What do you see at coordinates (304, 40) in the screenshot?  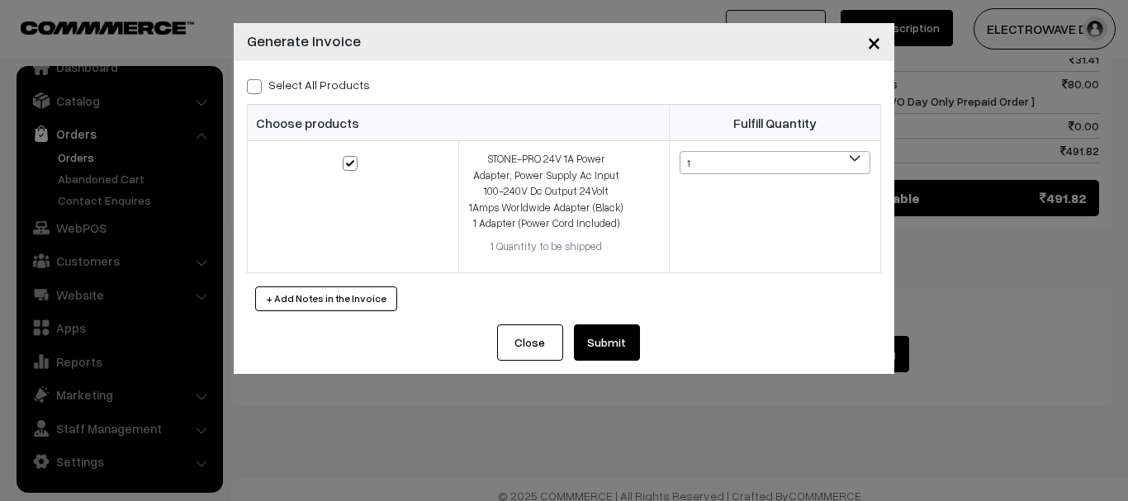 I see `h4: Generate Invoice` at bounding box center [304, 40].